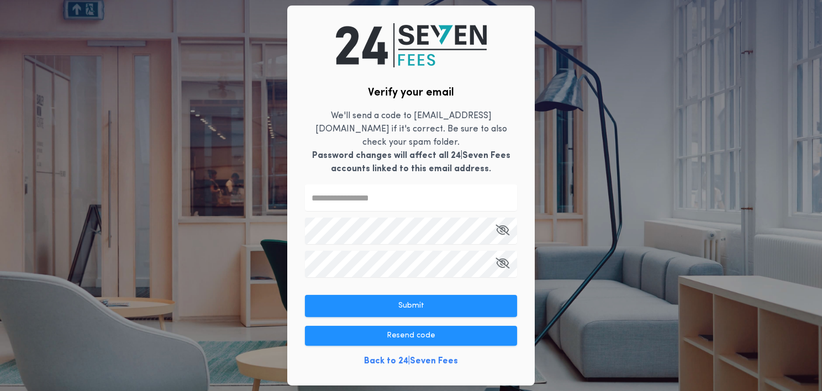  I want to click on img: logo, so click(411, 45).